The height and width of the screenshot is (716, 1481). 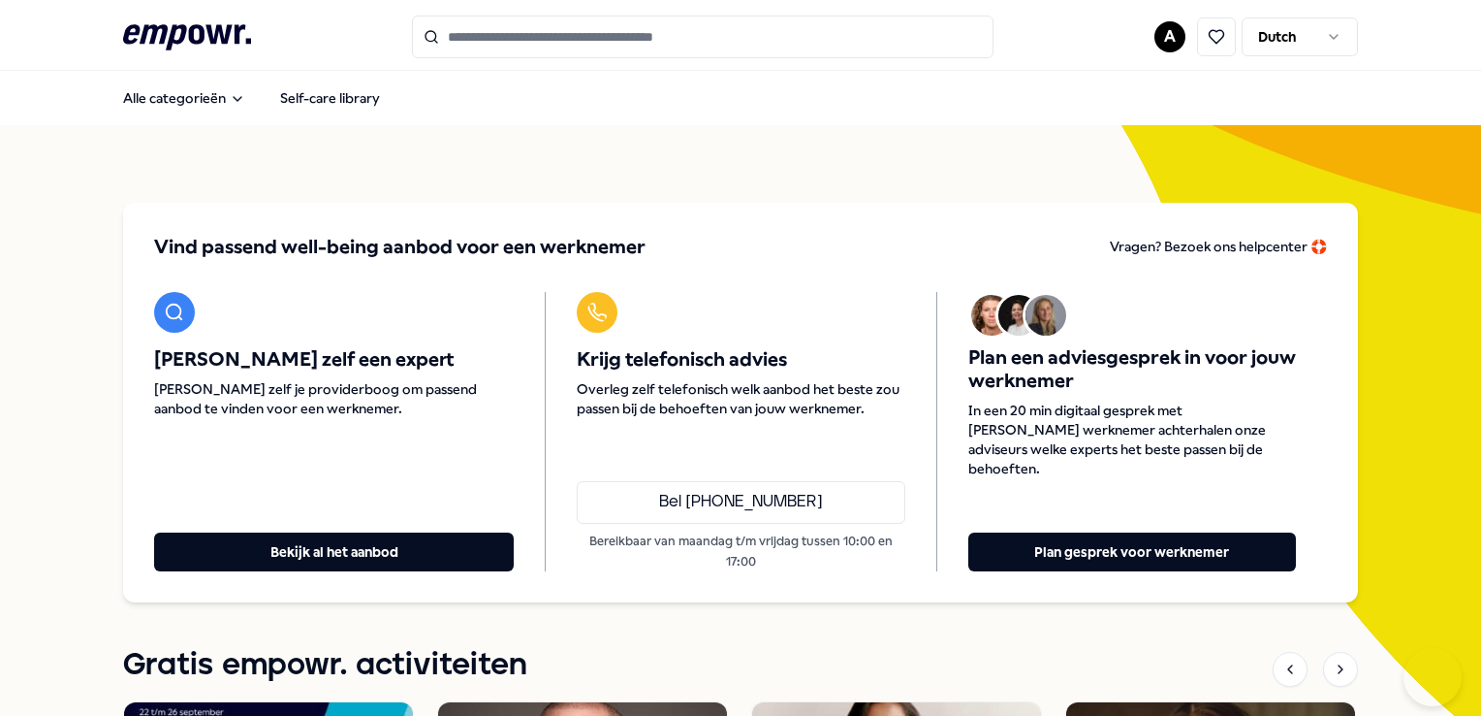 I want to click on span: Overleg zelf telefonisch welk aanbod het beste zou passen bij de behoeften van jouw werknemer., so click(x=741, y=398).